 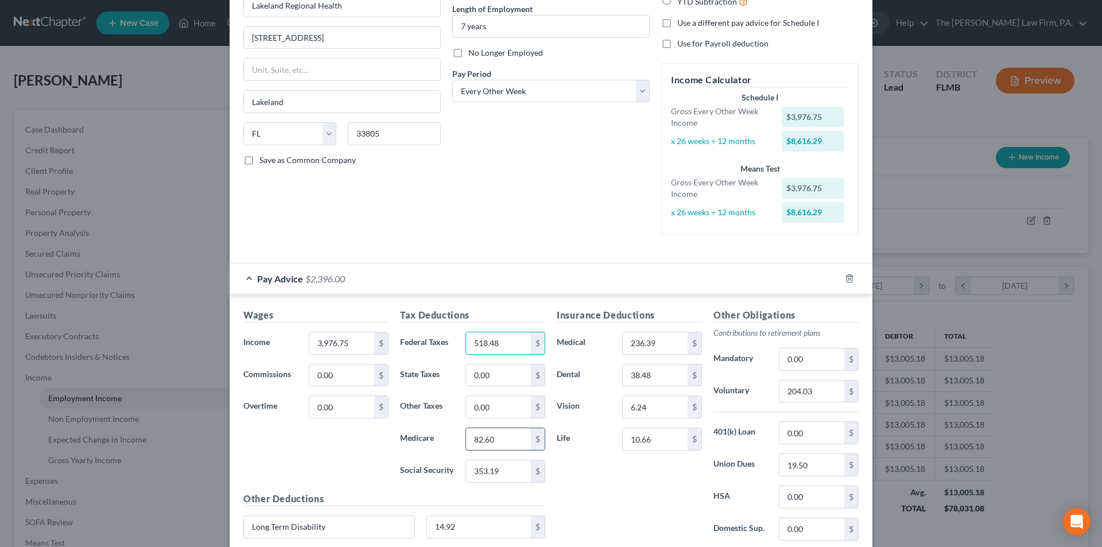 I want to click on input: ex: 2 years, so click(x=551, y=26).